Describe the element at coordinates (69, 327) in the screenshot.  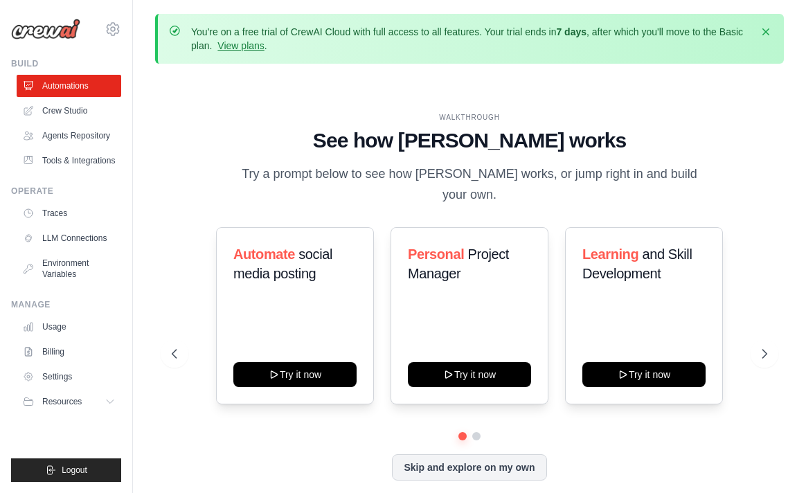
I see `a: Usage` at that location.